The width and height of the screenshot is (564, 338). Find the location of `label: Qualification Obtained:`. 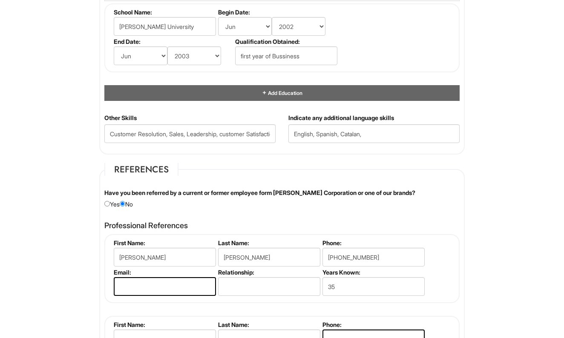

label: Qualification Obtained: is located at coordinates (286, 41).